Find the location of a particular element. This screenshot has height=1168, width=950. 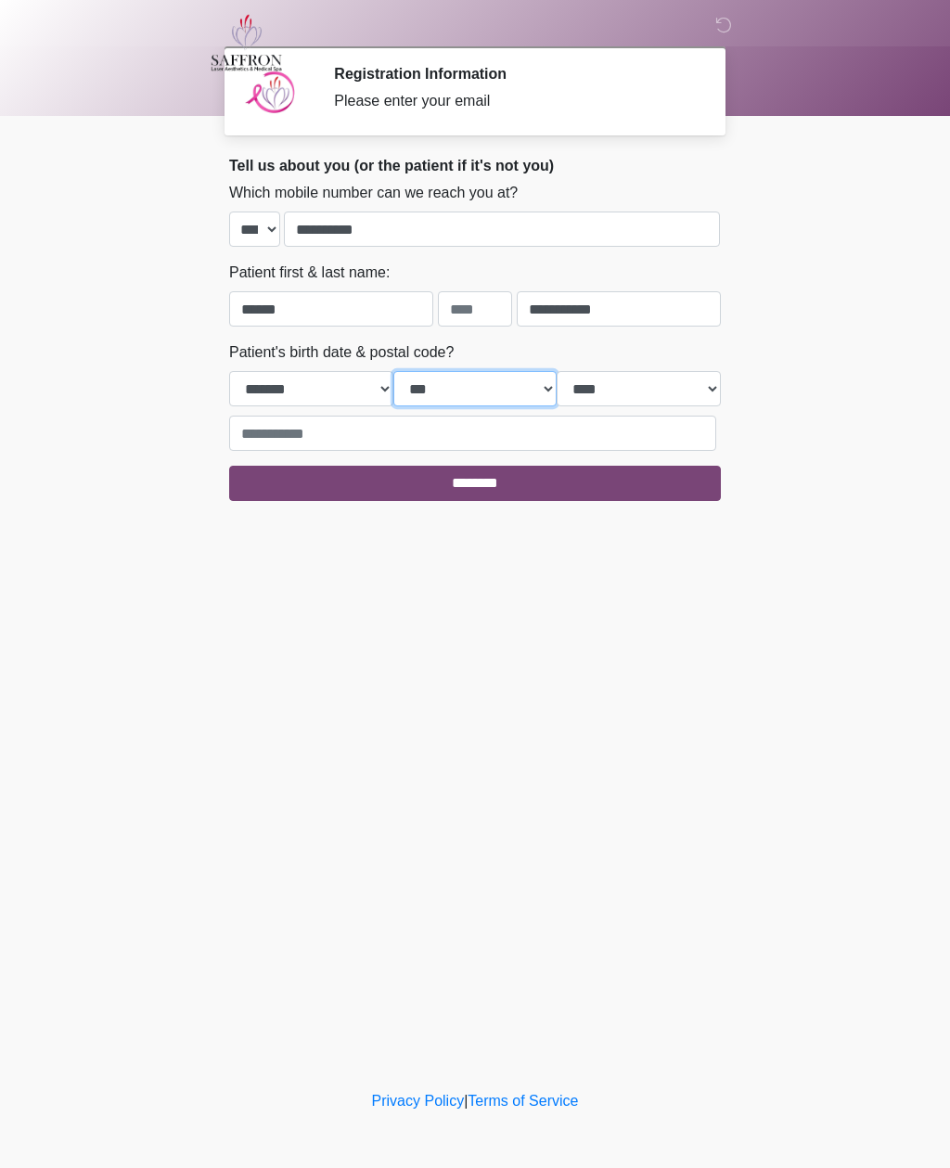

a: Privacy Policy is located at coordinates (418, 1100).